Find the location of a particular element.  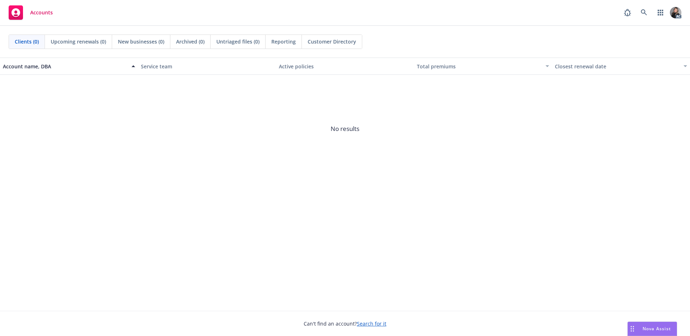

span: Accounts is located at coordinates (41, 13).